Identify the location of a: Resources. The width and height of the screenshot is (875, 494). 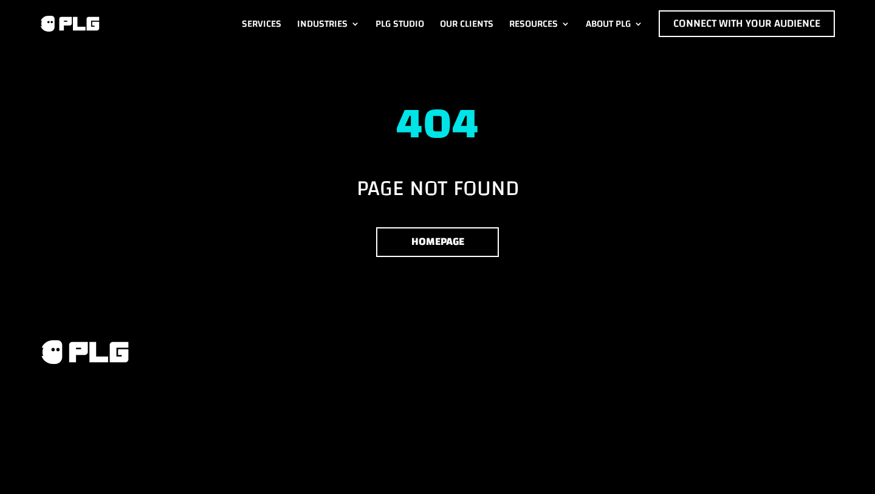
(540, 24).